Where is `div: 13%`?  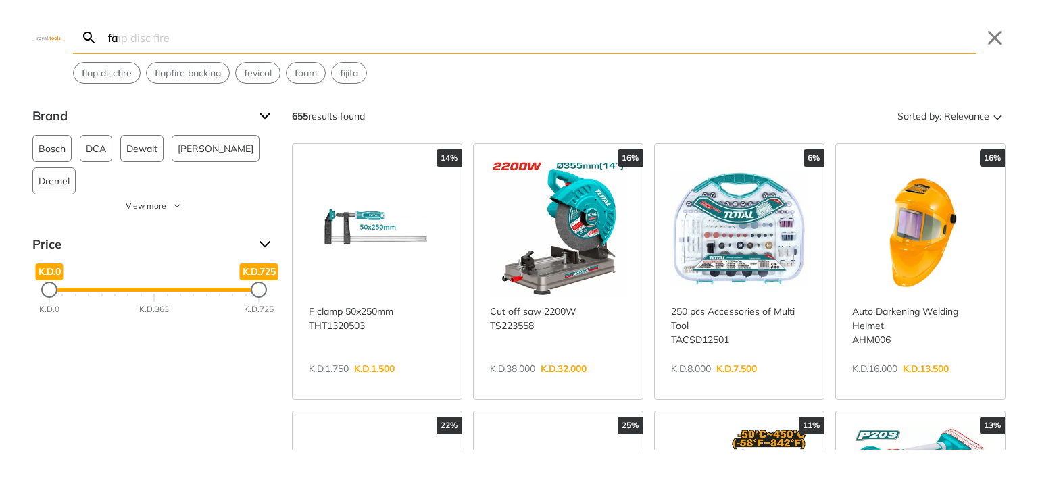
div: 13% is located at coordinates (992, 426).